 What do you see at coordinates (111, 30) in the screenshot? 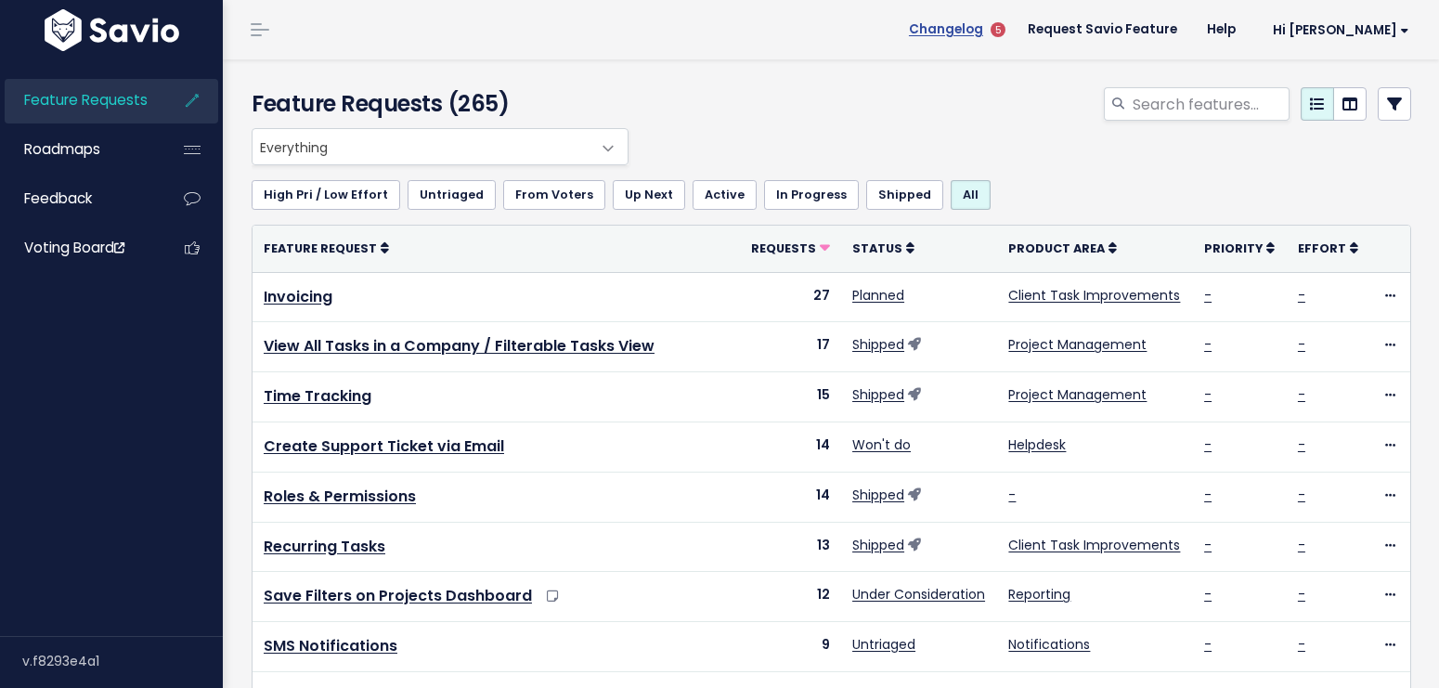
I see `img: logo-white.9d6f32f41409.svg` at bounding box center [111, 30].